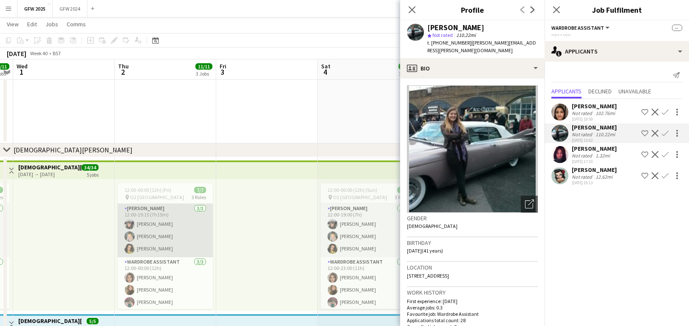  What do you see at coordinates (466, 35) in the screenshot?
I see `span: 110.22mi` at bounding box center [466, 35].